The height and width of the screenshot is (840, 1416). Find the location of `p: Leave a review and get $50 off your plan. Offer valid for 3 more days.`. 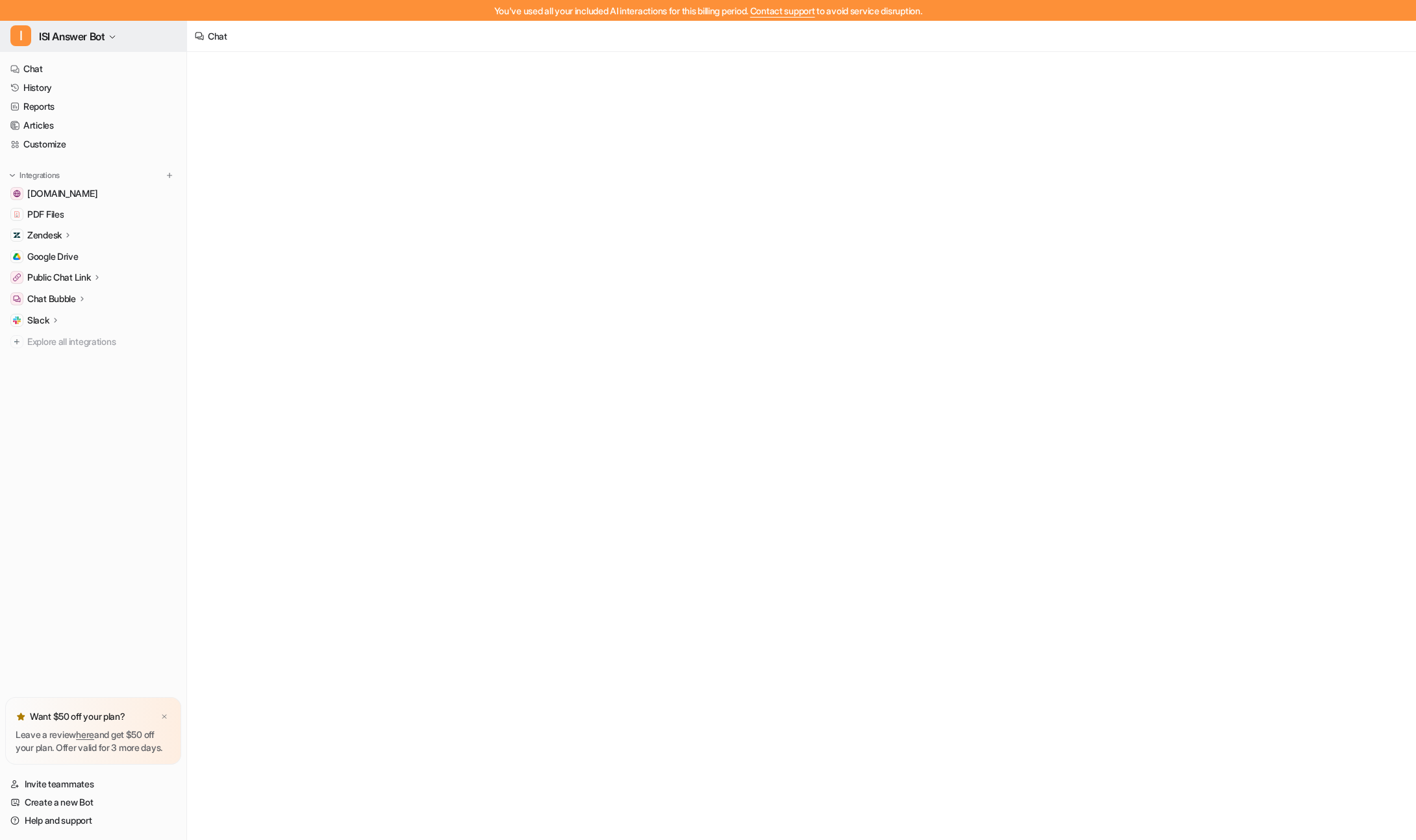

p: Leave a review and get $50 off your plan. Offer valid for 3 more days. is located at coordinates (93, 741).